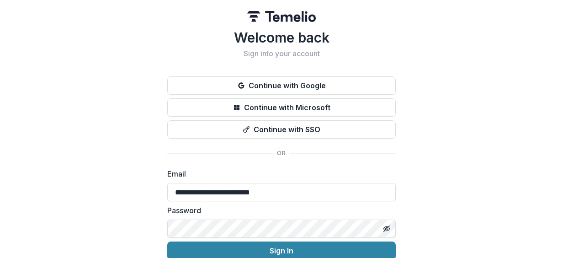  Describe the element at coordinates (281, 16) in the screenshot. I see `img: Temelio` at that location.